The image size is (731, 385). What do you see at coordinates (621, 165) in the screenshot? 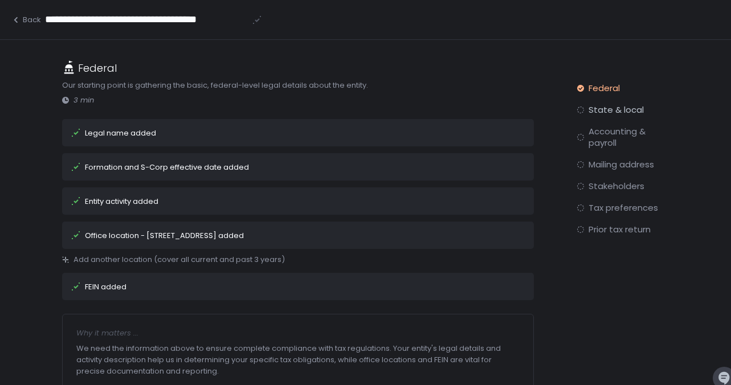
I see `span: Mailing address` at bounding box center [621, 165].